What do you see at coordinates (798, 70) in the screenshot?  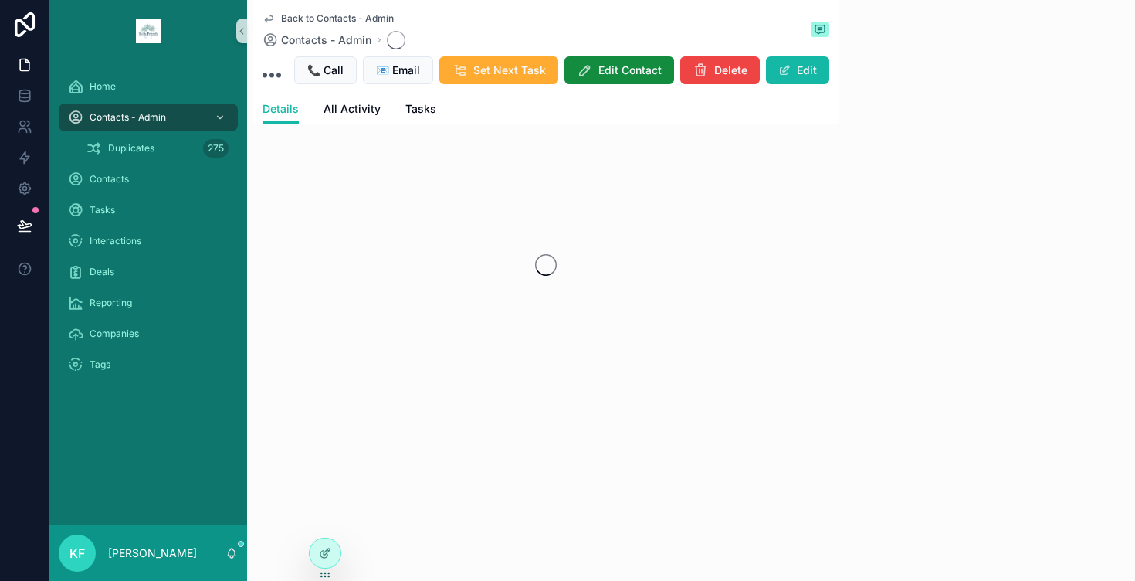 I see `button: Edit` at bounding box center [798, 70].